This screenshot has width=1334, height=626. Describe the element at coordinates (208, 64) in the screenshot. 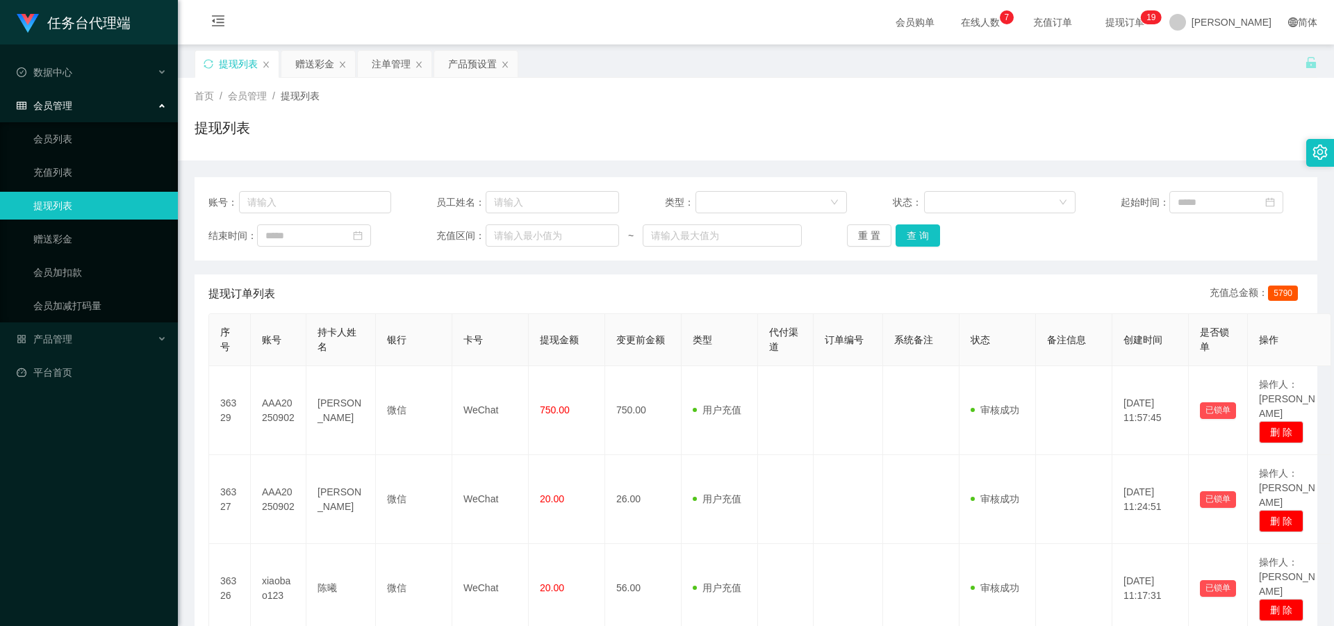

I see `i: 图标: sync` at that location.